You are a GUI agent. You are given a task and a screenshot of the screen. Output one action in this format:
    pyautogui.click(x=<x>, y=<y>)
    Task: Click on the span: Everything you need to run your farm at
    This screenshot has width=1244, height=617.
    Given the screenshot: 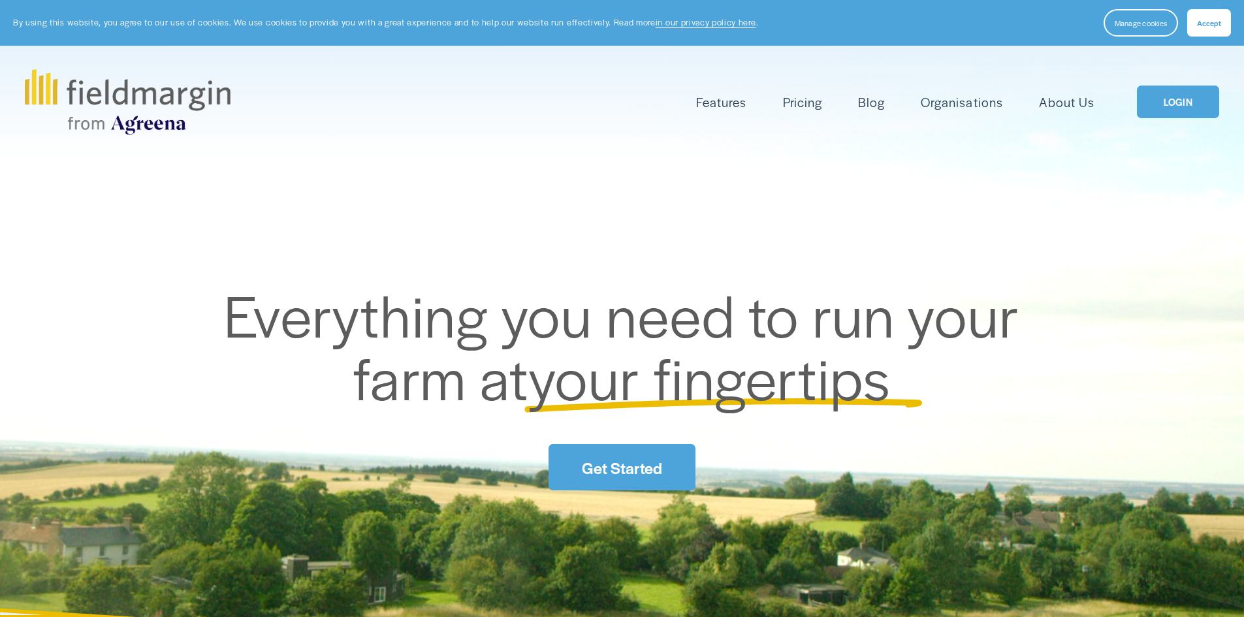 What is the action you would take?
    pyautogui.click(x=628, y=345)
    